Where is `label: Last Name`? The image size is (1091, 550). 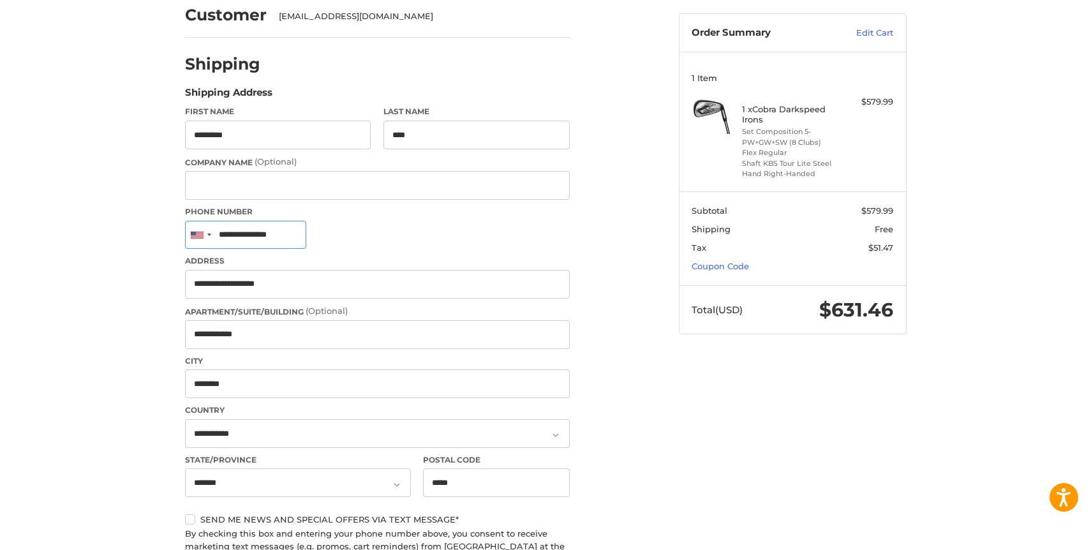
label: Last Name is located at coordinates (476, 112).